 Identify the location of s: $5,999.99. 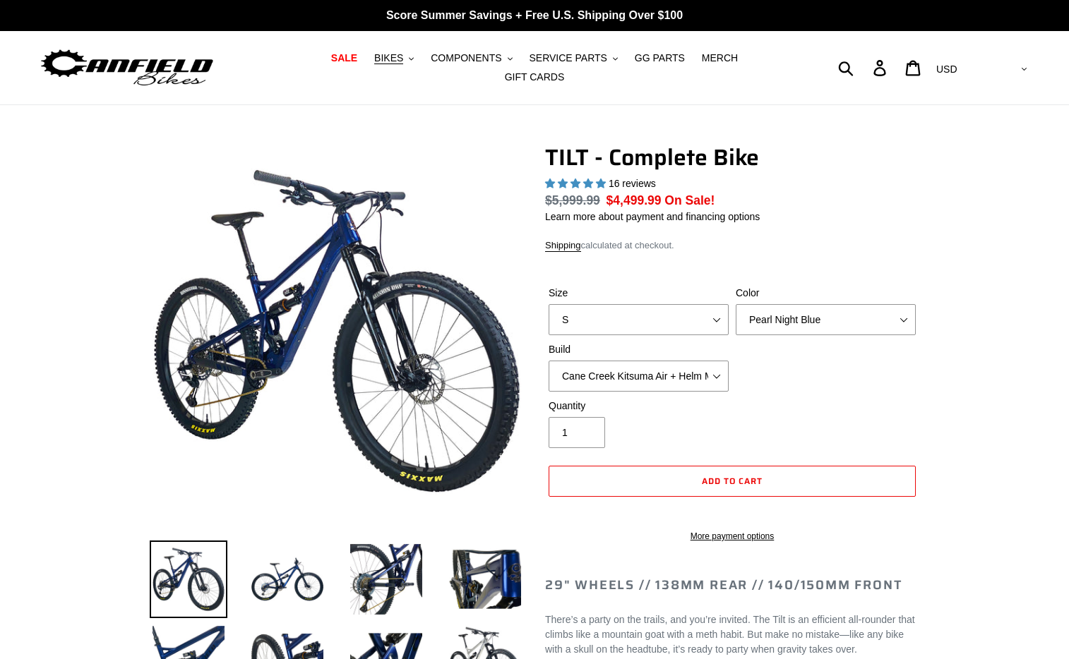
(573, 201).